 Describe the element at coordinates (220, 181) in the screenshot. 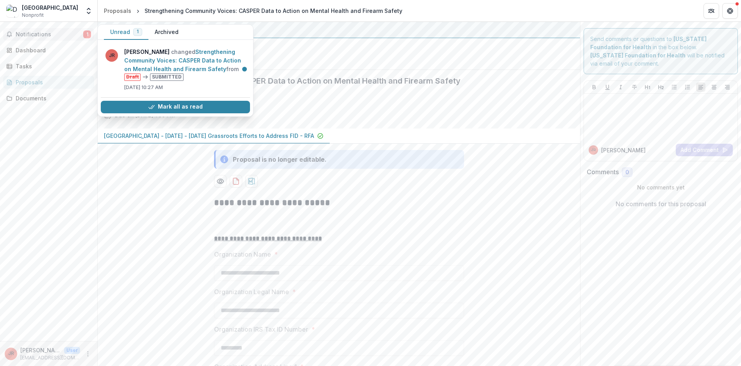

I see `button: Preview 40579542-56d7-4761-ac1d-f7dfa15c7e91-0.pdf` at that location.